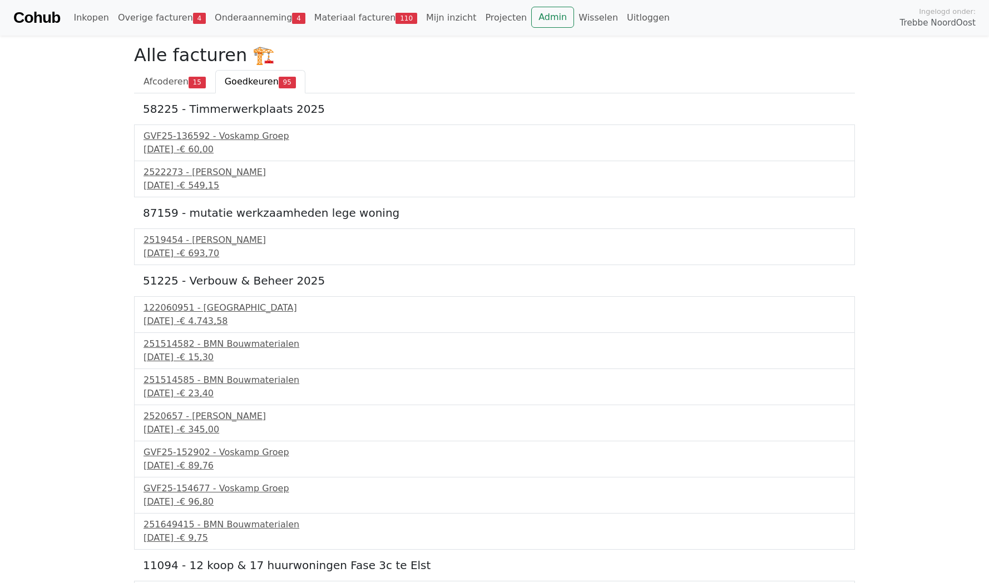  Describe the element at coordinates (175, 82) in the screenshot. I see `a: Afcoderen15` at that location.